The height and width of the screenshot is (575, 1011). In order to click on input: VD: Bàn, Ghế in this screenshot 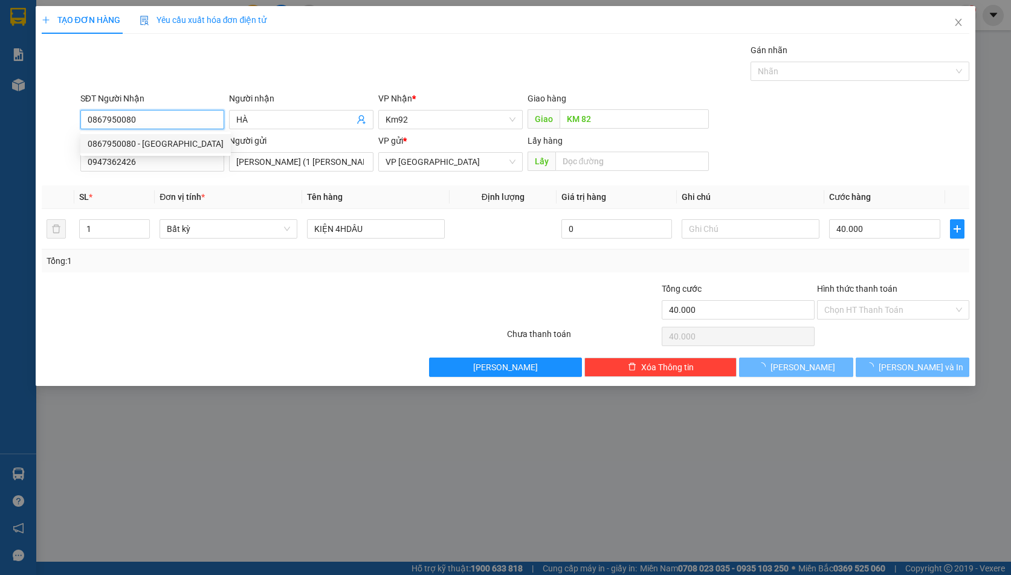, I will do `click(376, 229)`.